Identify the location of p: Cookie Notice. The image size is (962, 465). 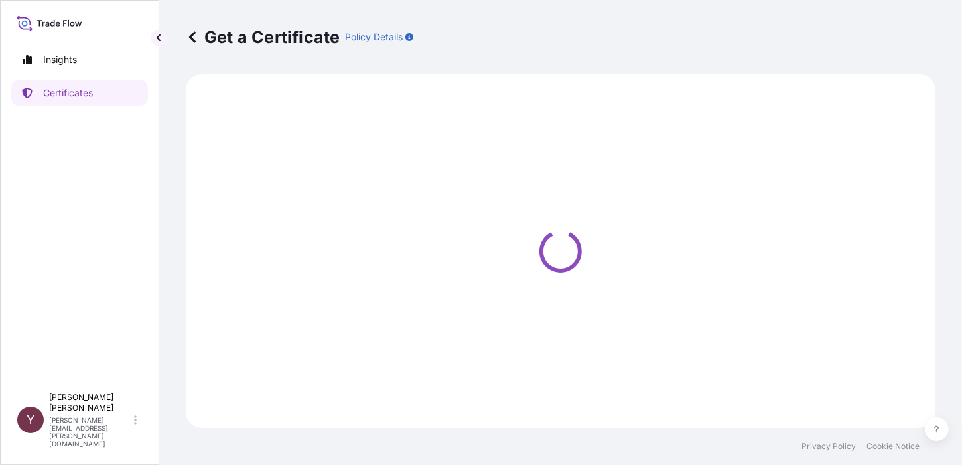
(893, 447).